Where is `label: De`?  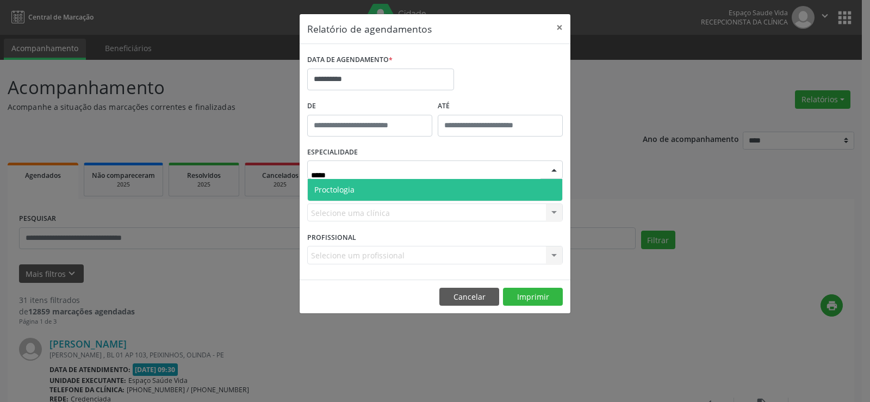
label: De is located at coordinates (370, 106).